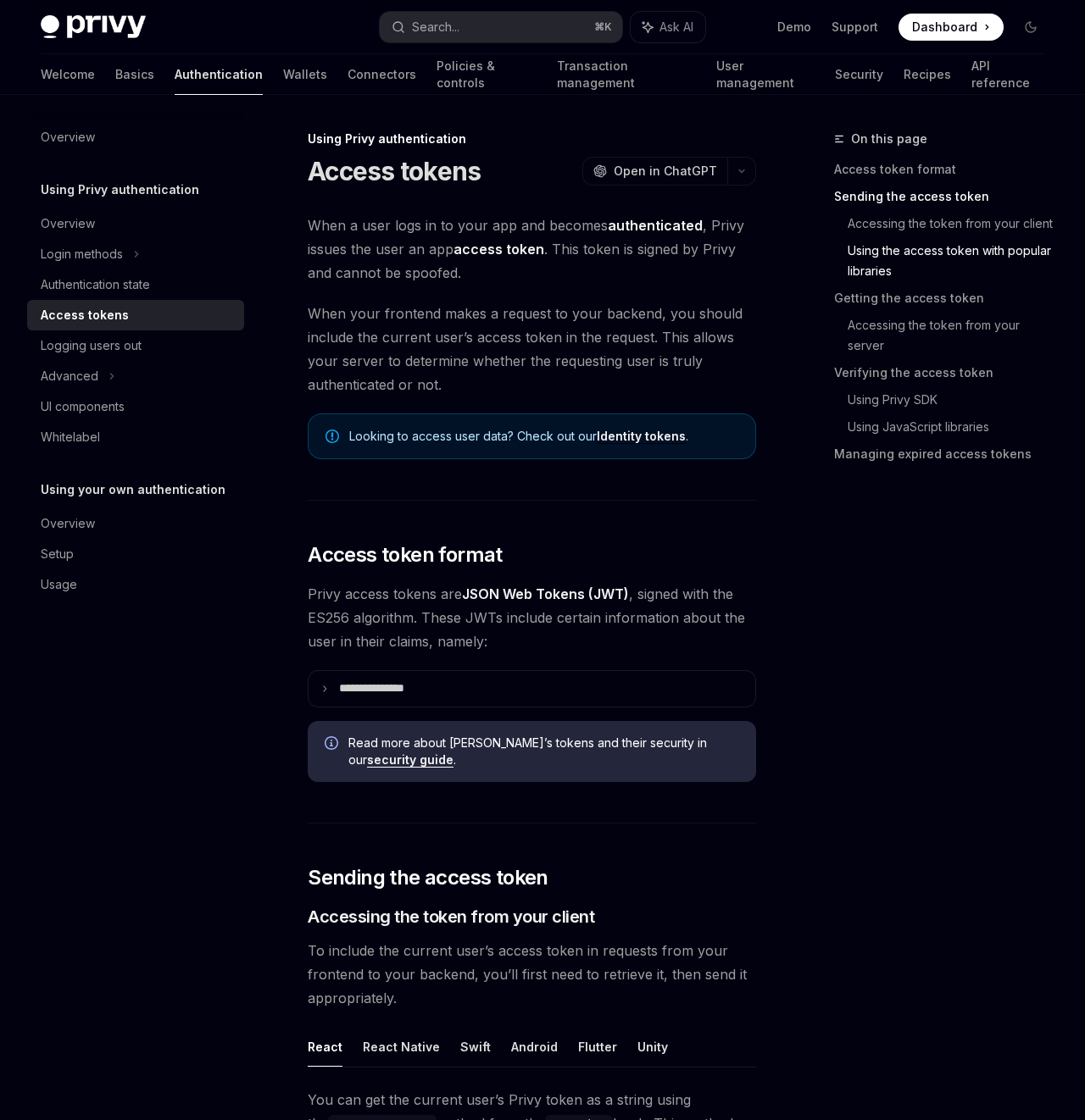 The height and width of the screenshot is (1120, 1085). I want to click on a: Managing expired access tokens, so click(946, 454).